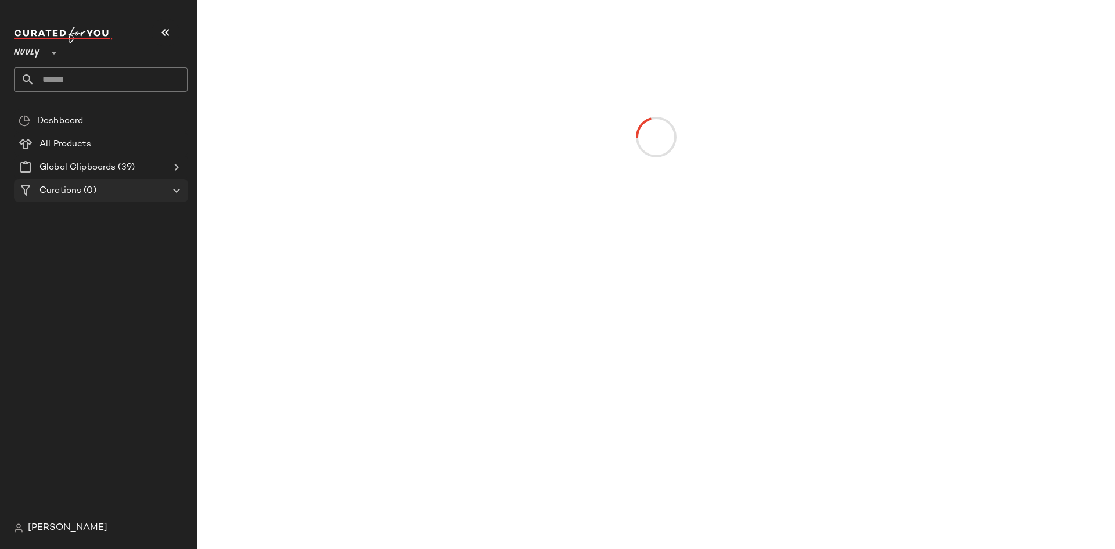 The width and height of the screenshot is (1115, 549). What do you see at coordinates (65, 144) in the screenshot?
I see `span: All Products` at bounding box center [65, 144].